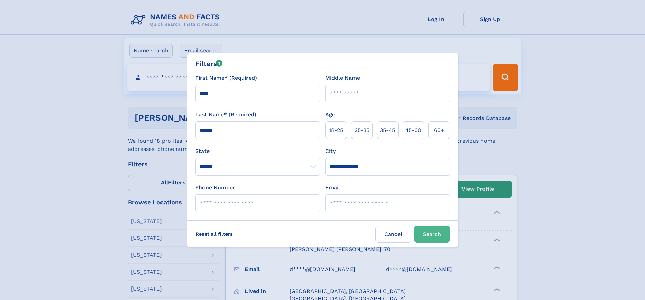  Describe the element at coordinates (332, 188) in the screenshot. I see `label: Email` at that location.